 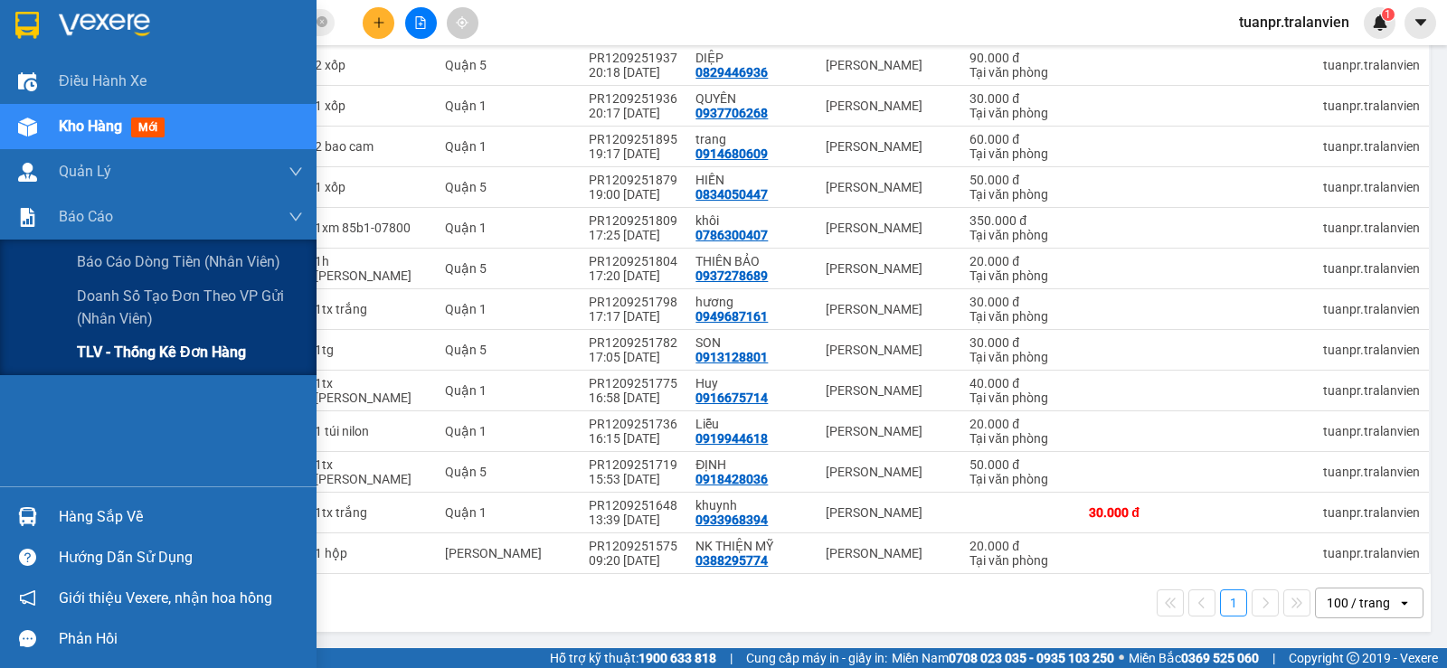 What do you see at coordinates (633, 465) in the screenshot?
I see `div: PR1209251719` at bounding box center [633, 465].